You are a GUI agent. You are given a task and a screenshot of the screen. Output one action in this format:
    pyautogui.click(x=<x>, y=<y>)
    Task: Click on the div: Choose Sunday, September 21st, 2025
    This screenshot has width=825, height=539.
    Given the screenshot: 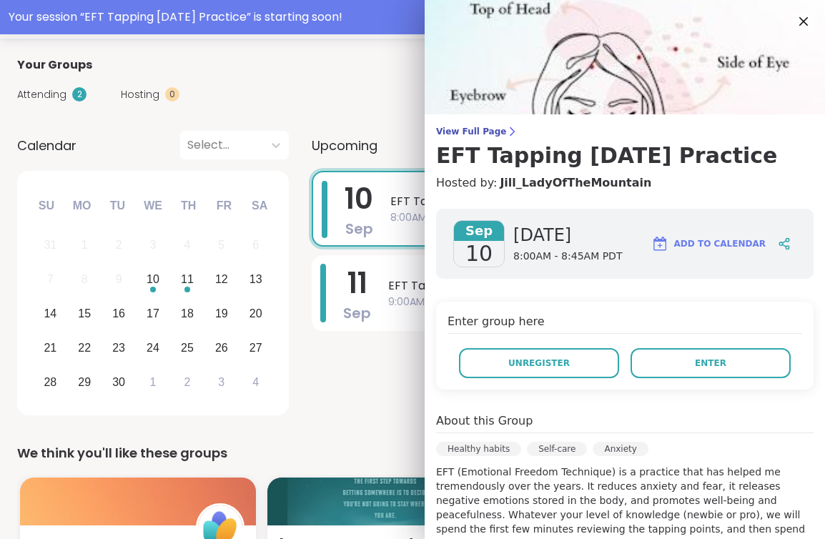 What is the action you would take?
    pyautogui.click(x=50, y=347)
    